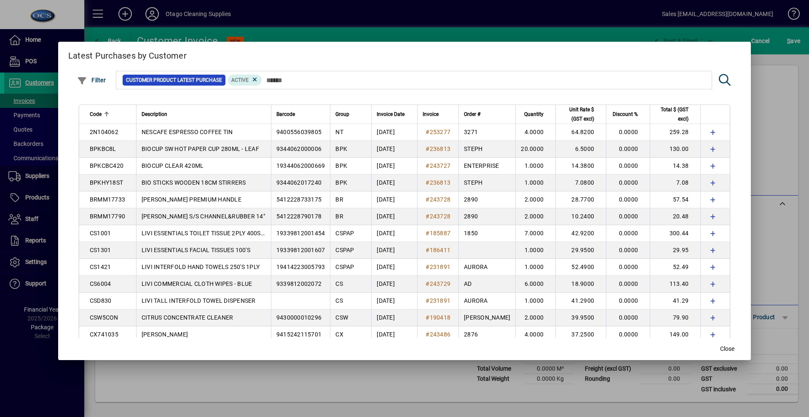 This screenshot has height=417, width=809. I want to click on td: 10.2400, so click(581, 217).